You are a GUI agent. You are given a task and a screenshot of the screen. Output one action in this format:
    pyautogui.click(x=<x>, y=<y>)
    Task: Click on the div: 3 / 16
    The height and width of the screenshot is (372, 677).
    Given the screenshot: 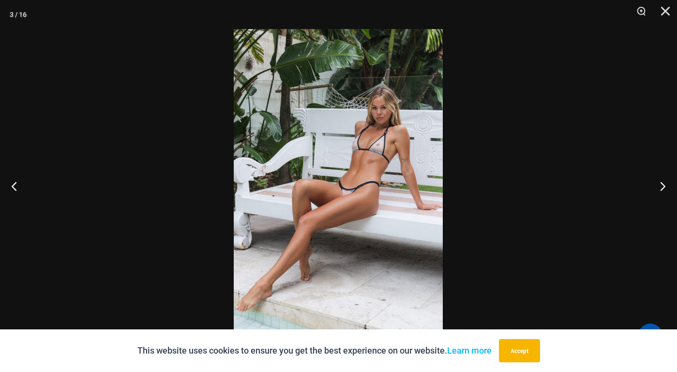 What is the action you would take?
    pyautogui.click(x=18, y=15)
    